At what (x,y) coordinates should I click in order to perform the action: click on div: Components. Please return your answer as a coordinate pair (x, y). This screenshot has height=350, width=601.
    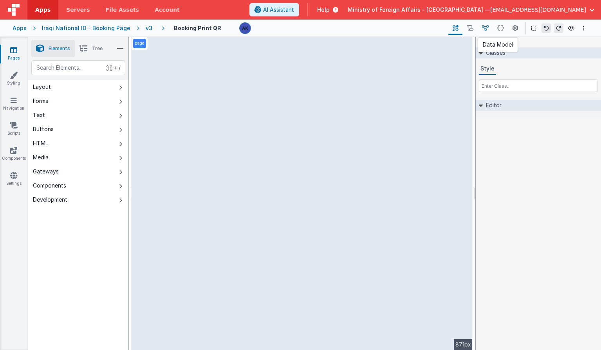
    Looking at the image, I should click on (49, 186).